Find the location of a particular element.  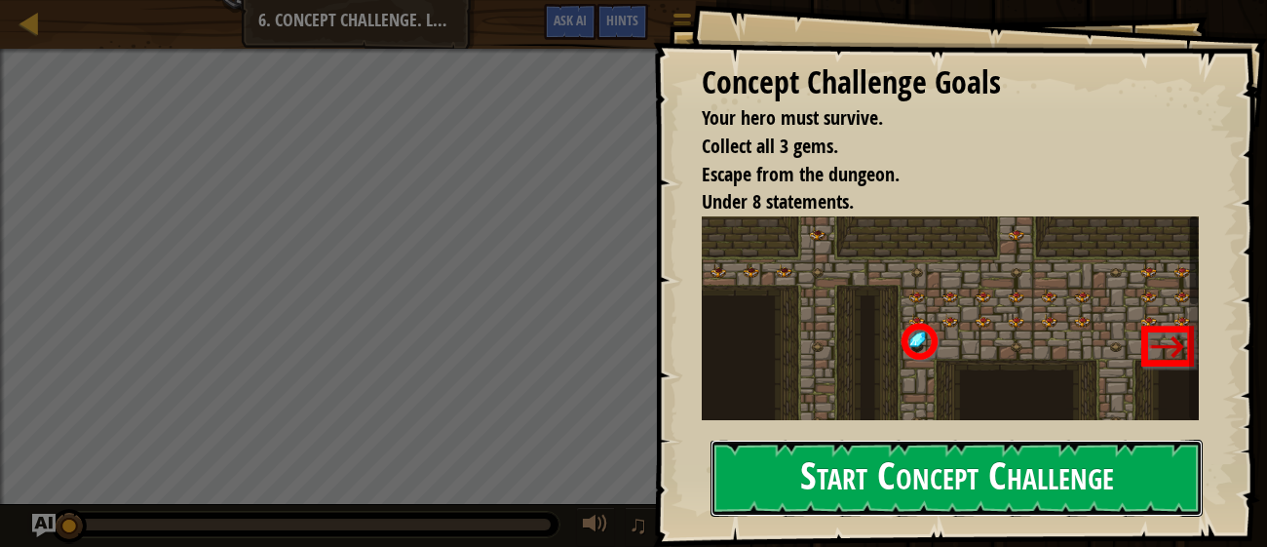

li: Escape from the dungeon. is located at coordinates (936, 174).